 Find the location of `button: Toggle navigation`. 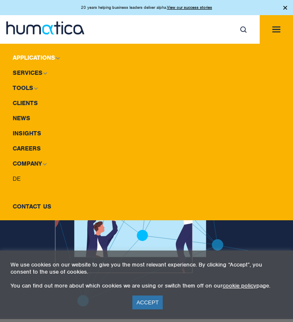

button: Toggle navigation is located at coordinates (276, 29).